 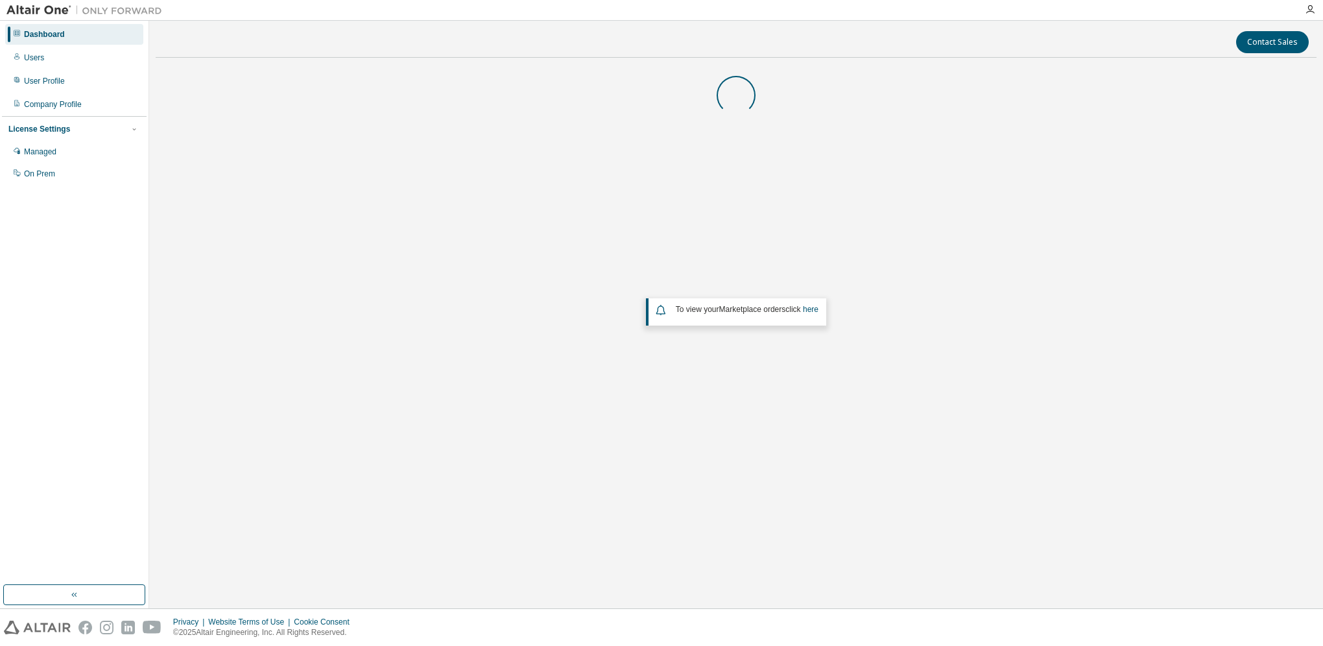 I want to click on img: Altair One, so click(x=88, y=10).